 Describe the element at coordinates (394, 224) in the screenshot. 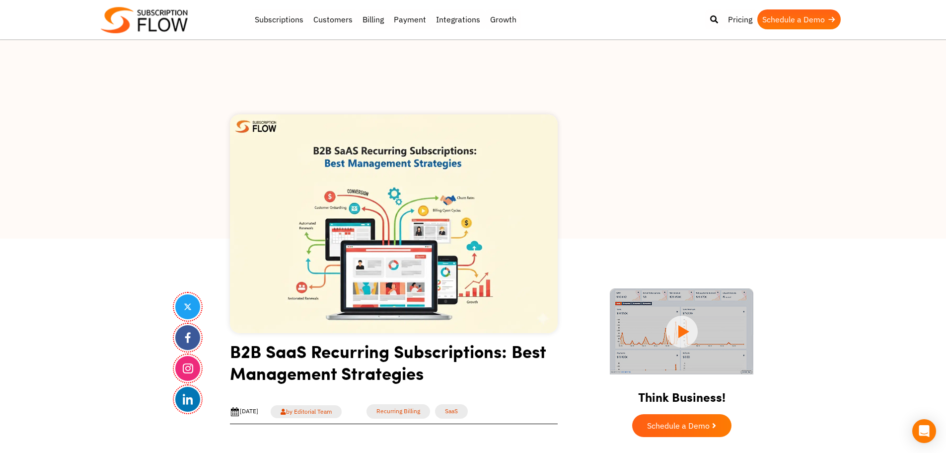

I see `img: B2B subscriptions` at that location.